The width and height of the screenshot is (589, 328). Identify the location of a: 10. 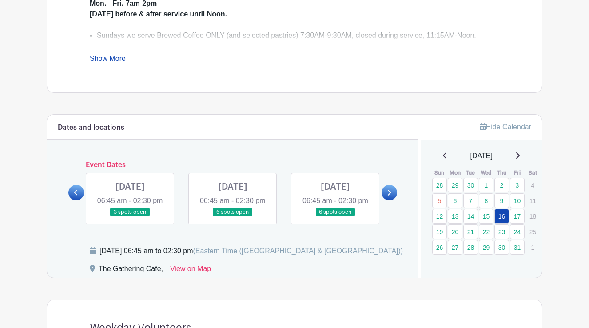
(517, 200).